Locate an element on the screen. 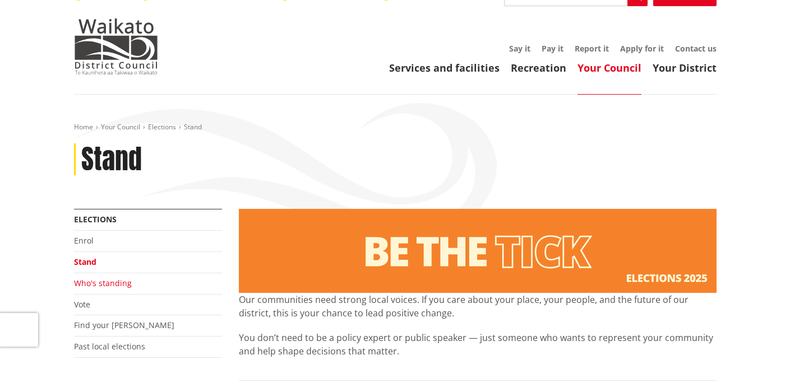 The image size is (790, 383). a: Report it is located at coordinates (591, 48).